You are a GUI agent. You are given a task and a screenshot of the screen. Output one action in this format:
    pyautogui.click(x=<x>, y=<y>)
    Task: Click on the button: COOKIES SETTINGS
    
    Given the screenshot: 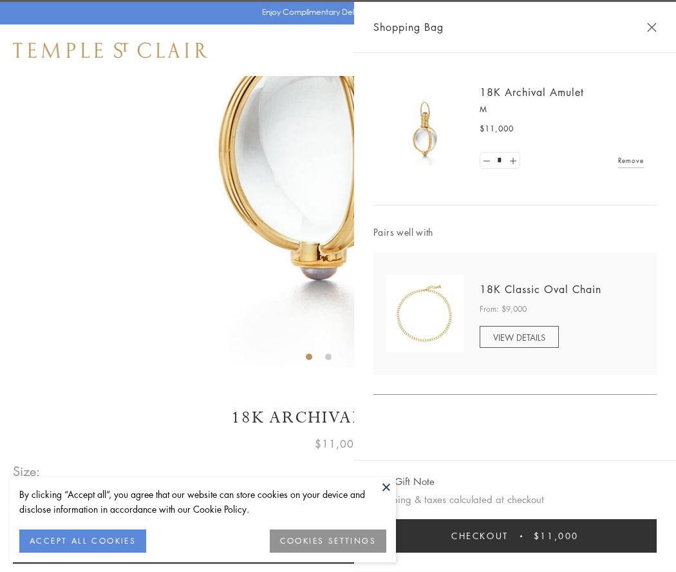 What is the action you would take?
    pyautogui.click(x=328, y=541)
    